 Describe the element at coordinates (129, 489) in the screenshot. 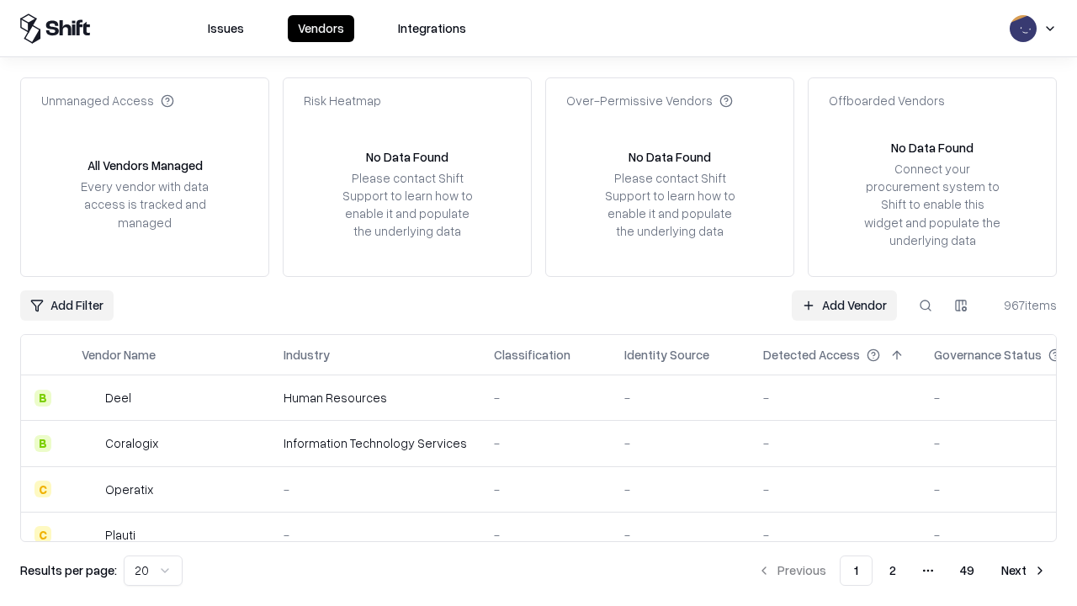

I see `div: Operatix` at that location.